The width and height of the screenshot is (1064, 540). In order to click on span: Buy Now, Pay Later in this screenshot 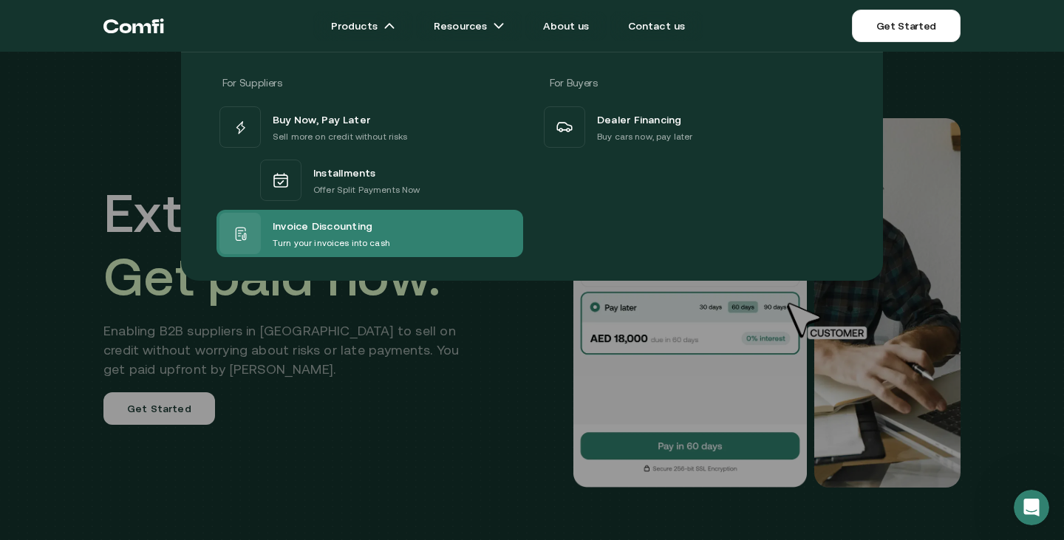, I will do `click(321, 120)`.